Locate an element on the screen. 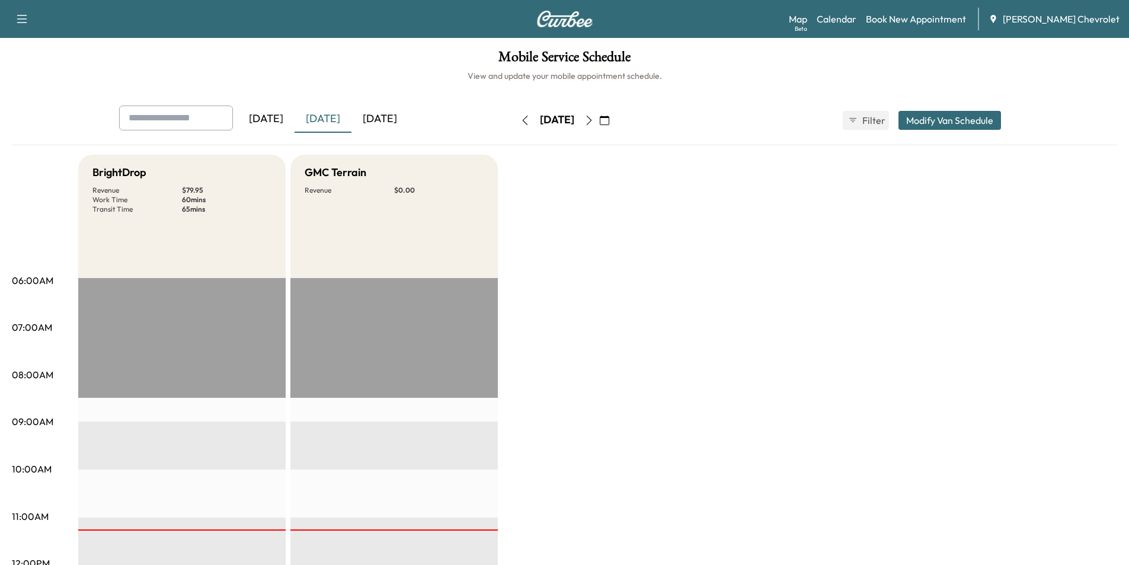 This screenshot has width=1129, height=565. h1: Mobile Service Schedule is located at coordinates (564, 60).